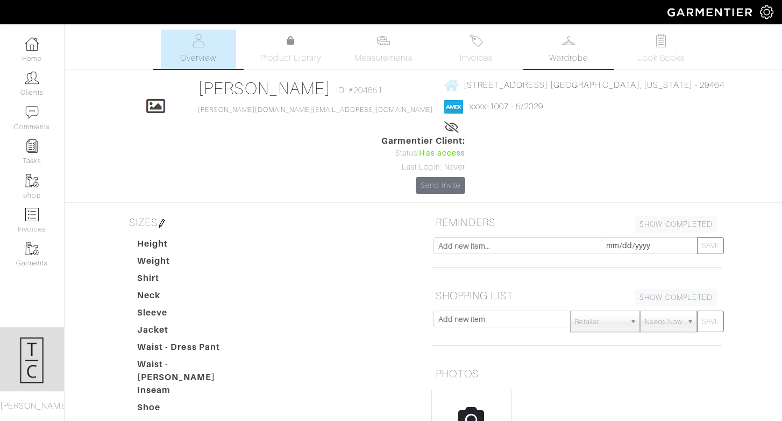 Image resolution: width=782 pixels, height=421 pixels. What do you see at coordinates (359, 90) in the screenshot?
I see `span: ID: #204651` at bounding box center [359, 90].